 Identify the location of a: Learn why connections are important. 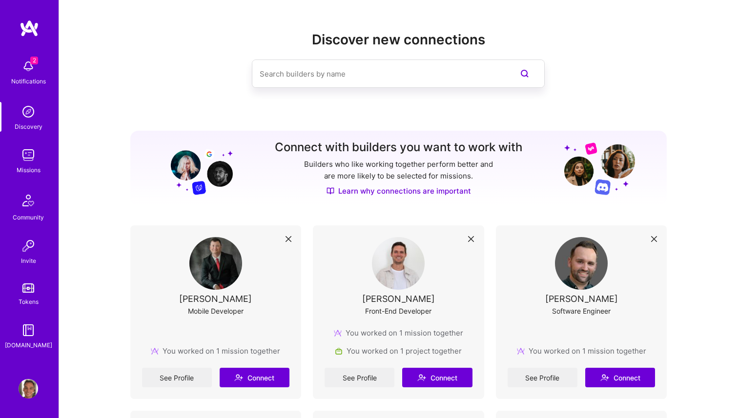
(399, 191).